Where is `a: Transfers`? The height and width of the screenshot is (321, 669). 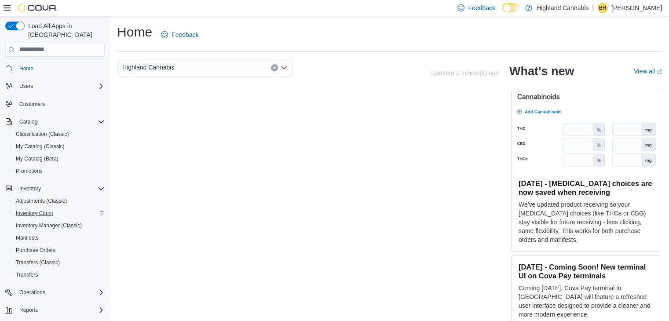
a: Transfers is located at coordinates (27, 275).